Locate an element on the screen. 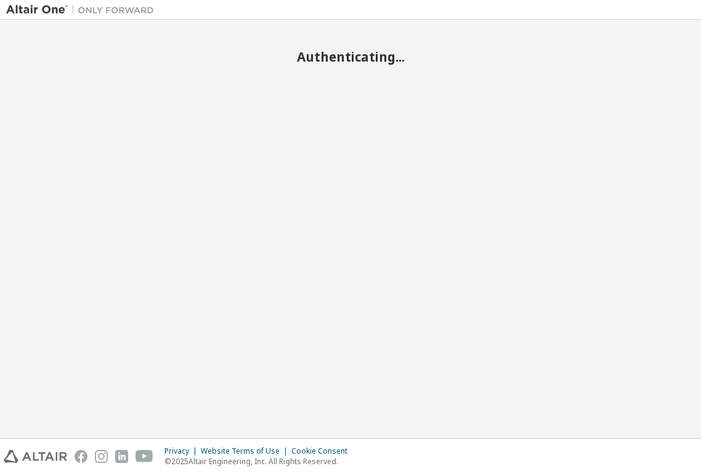 Image resolution: width=701 pixels, height=474 pixels. img: Altair One is located at coordinates (83, 10).